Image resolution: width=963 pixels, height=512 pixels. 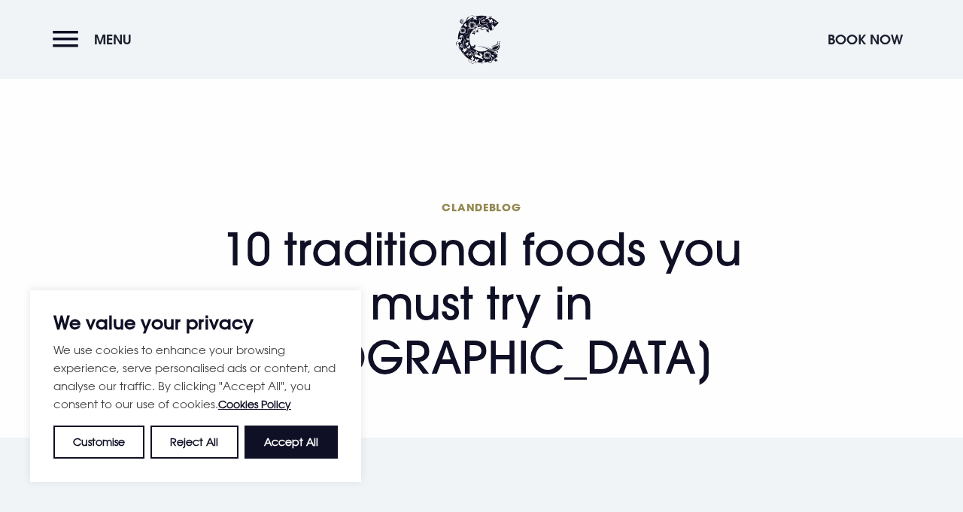 I want to click on a: Cookies Policy, so click(x=254, y=404).